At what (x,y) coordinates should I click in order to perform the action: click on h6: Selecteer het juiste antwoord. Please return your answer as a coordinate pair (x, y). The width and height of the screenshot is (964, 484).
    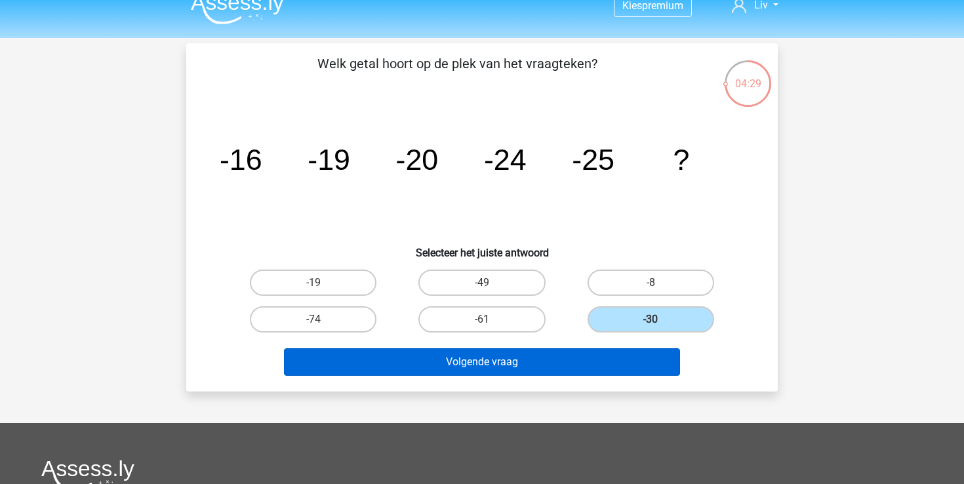
    Looking at the image, I should click on (482, 247).